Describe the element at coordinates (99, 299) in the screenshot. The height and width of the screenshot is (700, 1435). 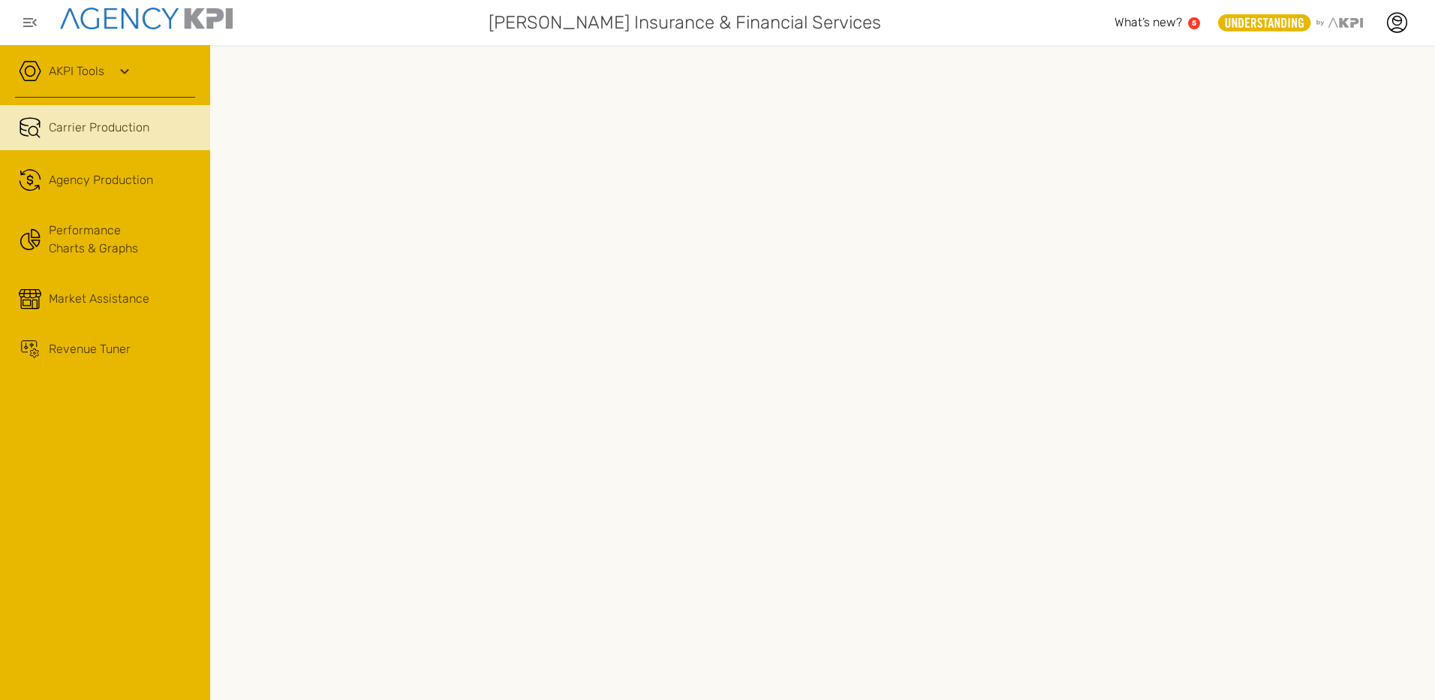
I see `div: Market Assistance` at that location.